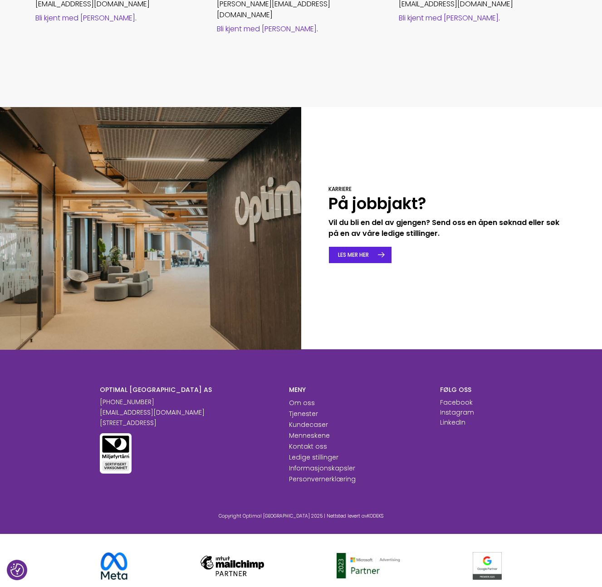  Describe the element at coordinates (456, 402) in the screenshot. I see `a: Facebook` at that location.